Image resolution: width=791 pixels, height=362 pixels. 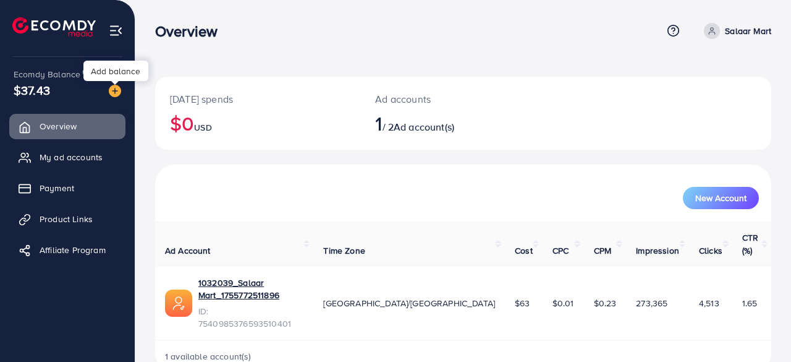 What do you see at coordinates (751, 244) in the screenshot?
I see `span: CTR (%)` at bounding box center [751, 244].